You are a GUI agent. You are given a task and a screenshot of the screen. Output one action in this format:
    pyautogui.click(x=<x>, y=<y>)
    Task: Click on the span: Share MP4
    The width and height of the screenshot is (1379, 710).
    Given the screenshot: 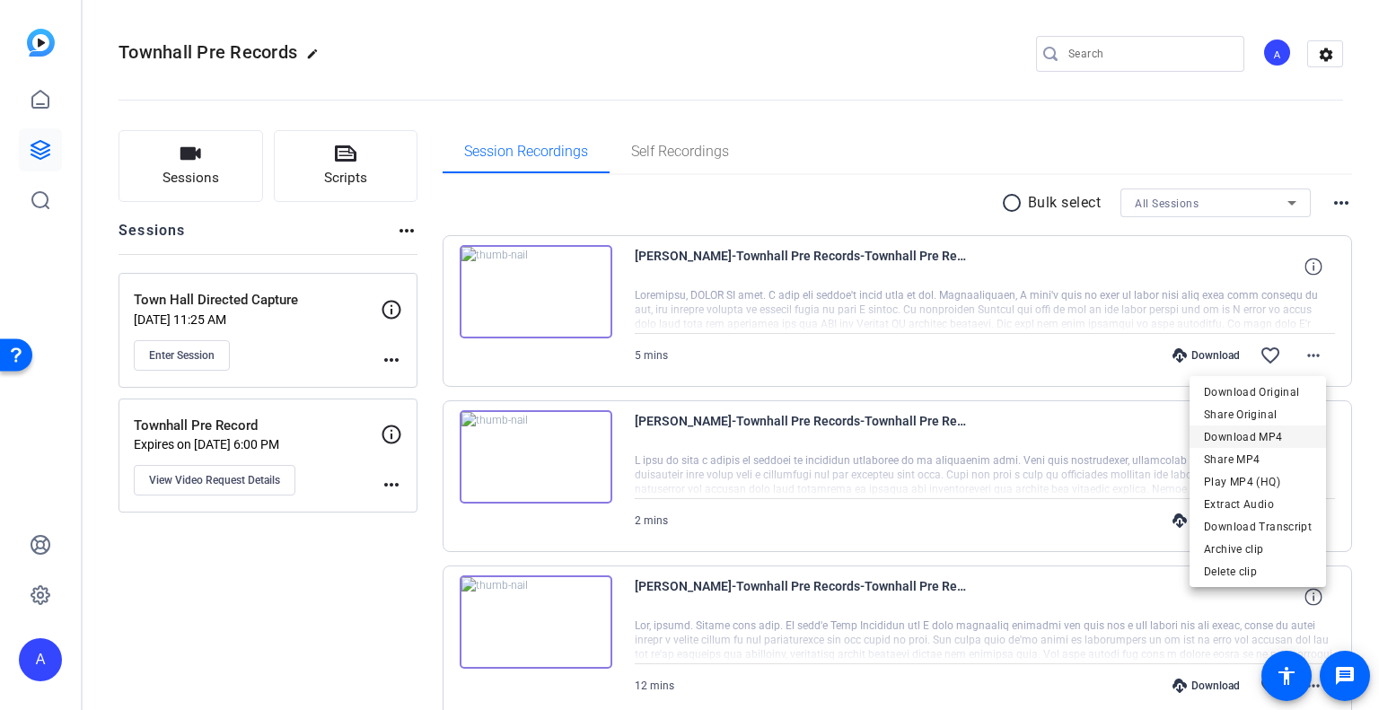 What is the action you would take?
    pyautogui.click(x=1258, y=460)
    